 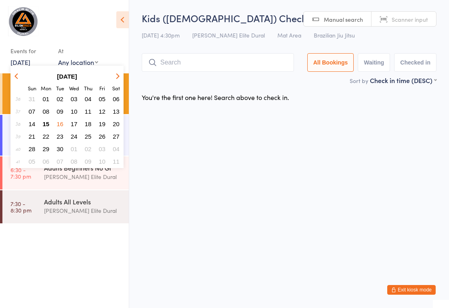 I want to click on span: 15, so click(x=46, y=124).